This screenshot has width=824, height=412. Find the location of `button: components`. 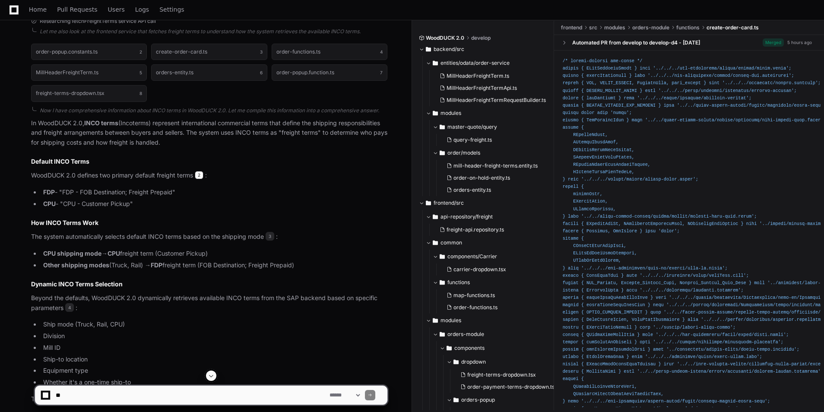

button: components is located at coordinates (501, 348).